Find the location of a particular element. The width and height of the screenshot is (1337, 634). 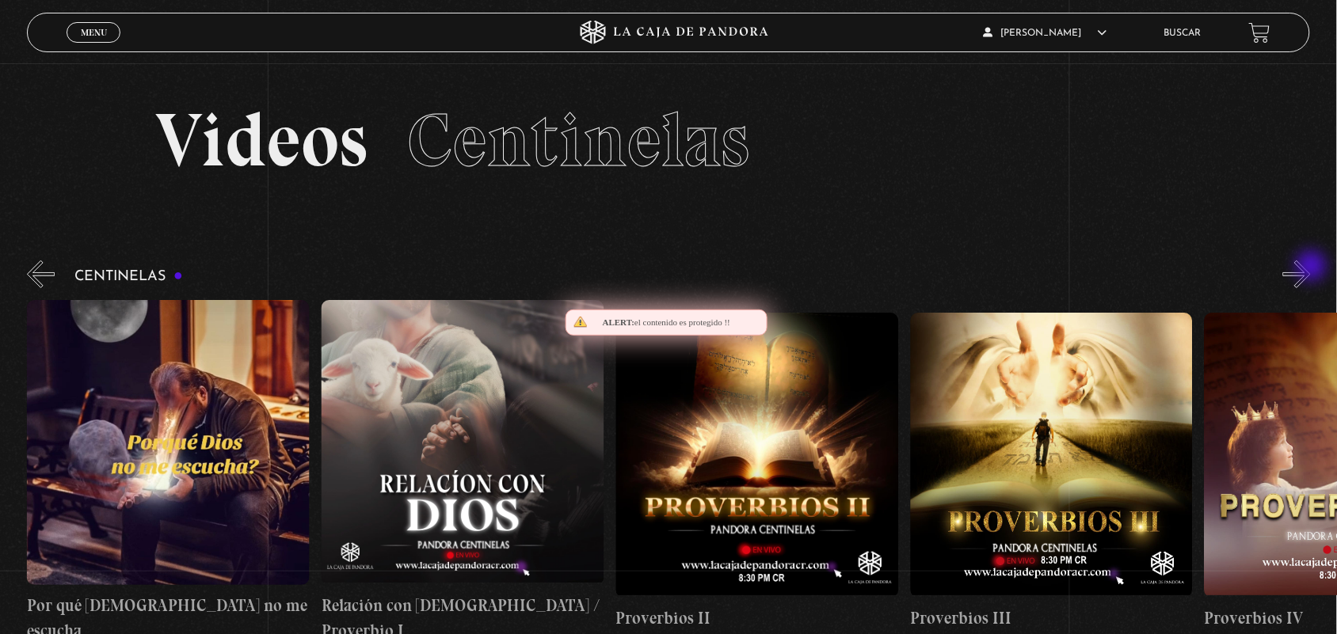

h4: Proverbios III is located at coordinates (1052, 619).